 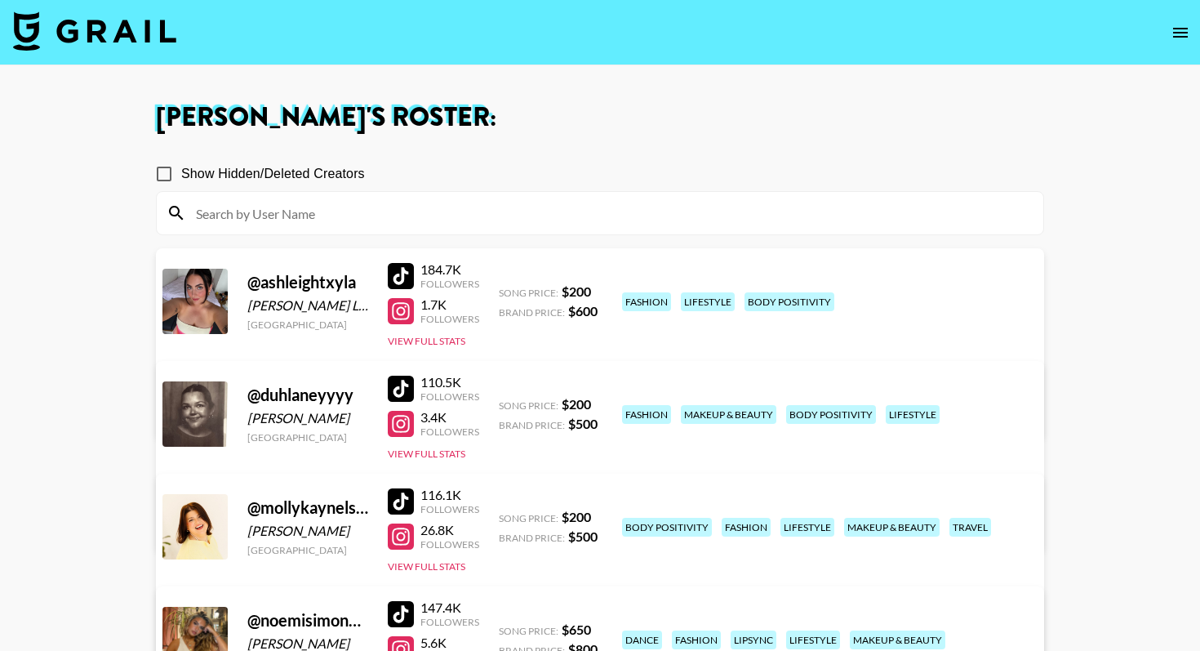 What do you see at coordinates (583, 310) in the screenshot?
I see `strong: $ 600` at bounding box center [583, 310].